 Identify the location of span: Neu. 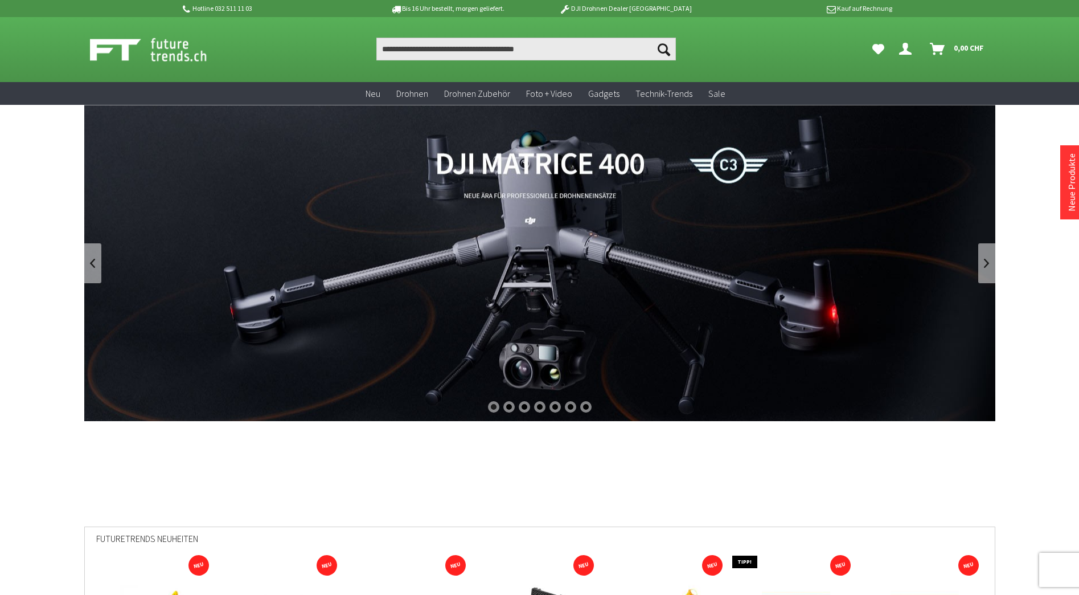
(373, 93).